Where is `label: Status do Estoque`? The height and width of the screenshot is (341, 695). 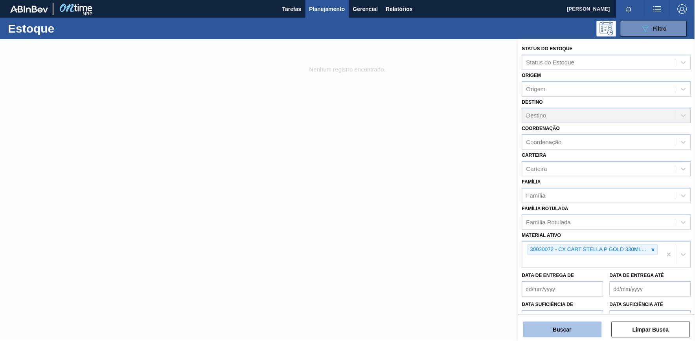
label: Status do Estoque is located at coordinates (548, 49).